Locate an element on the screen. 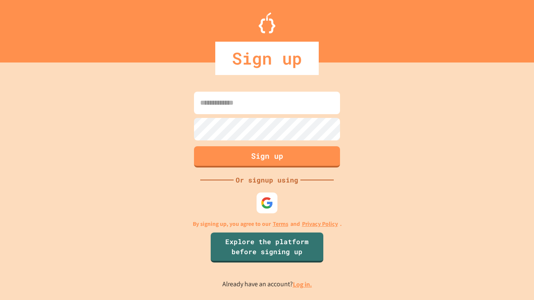 The width and height of the screenshot is (534, 300). a: Explore the platform before signing up is located at coordinates (267, 248).